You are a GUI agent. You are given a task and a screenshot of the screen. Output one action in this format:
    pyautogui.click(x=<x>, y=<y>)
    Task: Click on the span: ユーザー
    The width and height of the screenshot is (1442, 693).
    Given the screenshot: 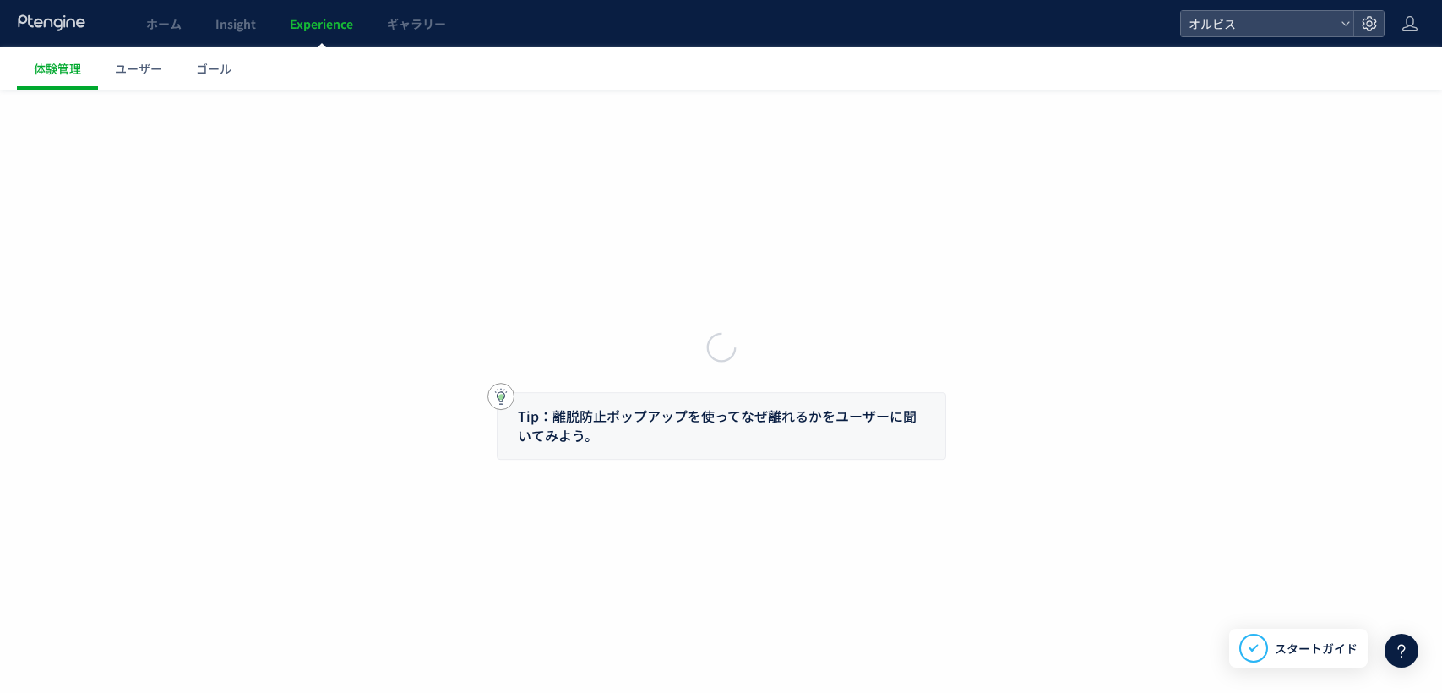 What is the action you would take?
    pyautogui.click(x=139, y=68)
    